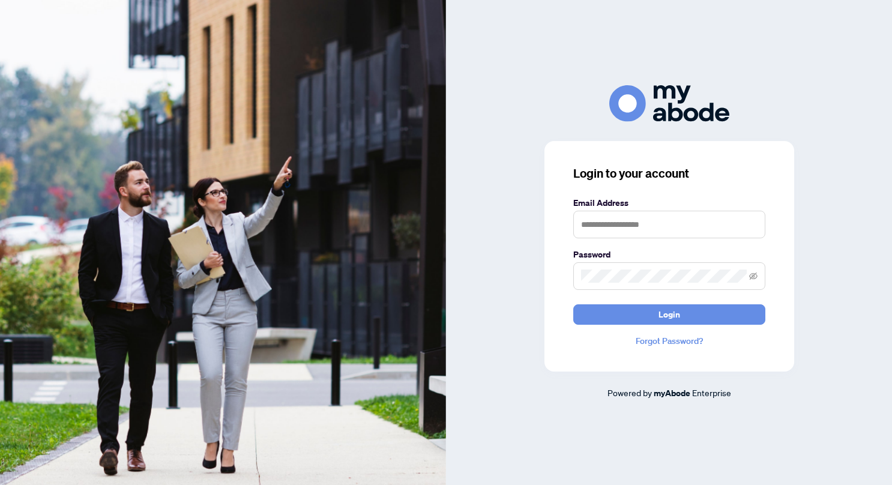  Describe the element at coordinates (669, 203) in the screenshot. I see `label: Email Address` at that location.